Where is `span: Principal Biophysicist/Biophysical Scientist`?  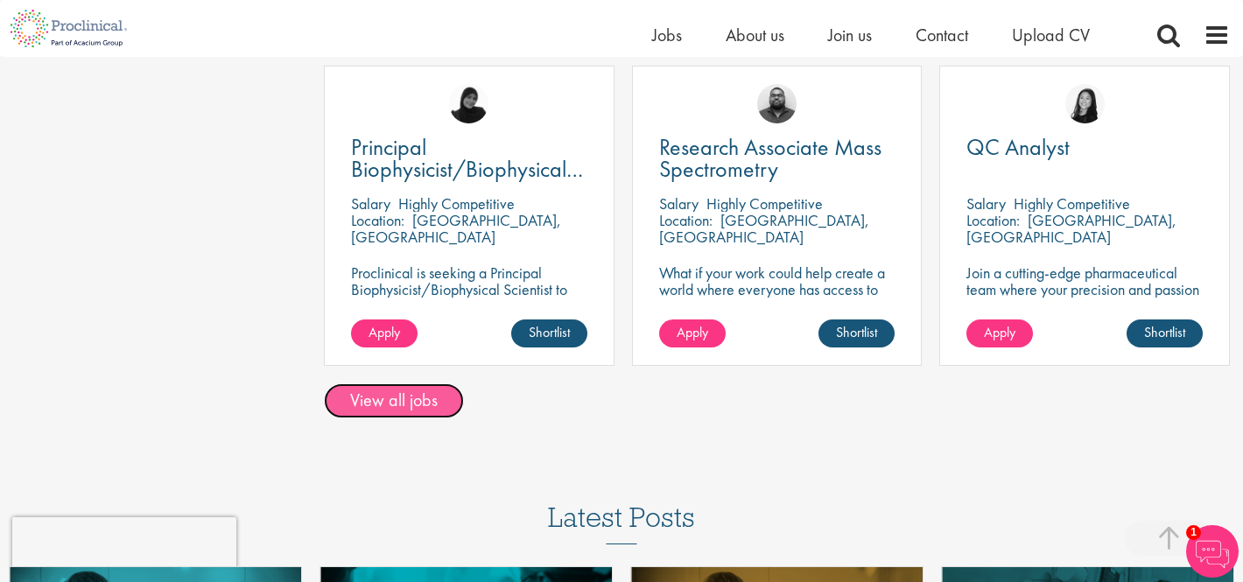
span: Principal Biophysicist/Biophysical Scientist is located at coordinates (467, 169).